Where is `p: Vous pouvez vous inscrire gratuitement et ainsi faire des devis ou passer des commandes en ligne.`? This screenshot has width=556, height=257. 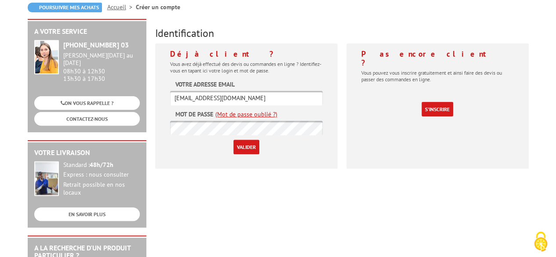
p: Vous pouvez vous inscrire gratuitement et ainsi faire des devis ou passer des commandes en ligne. is located at coordinates (437, 76).